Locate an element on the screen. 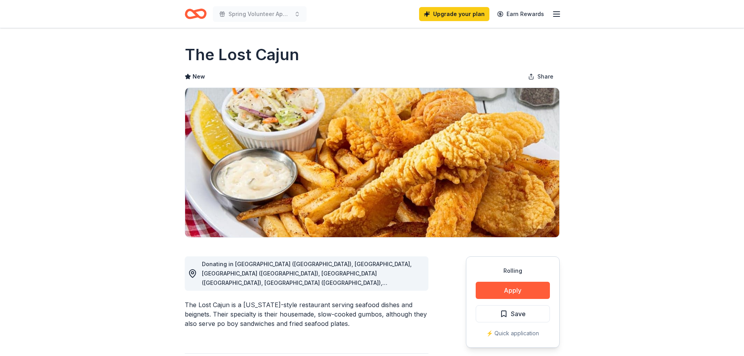 The height and width of the screenshot is (356, 744). button: Share is located at coordinates (541, 77).